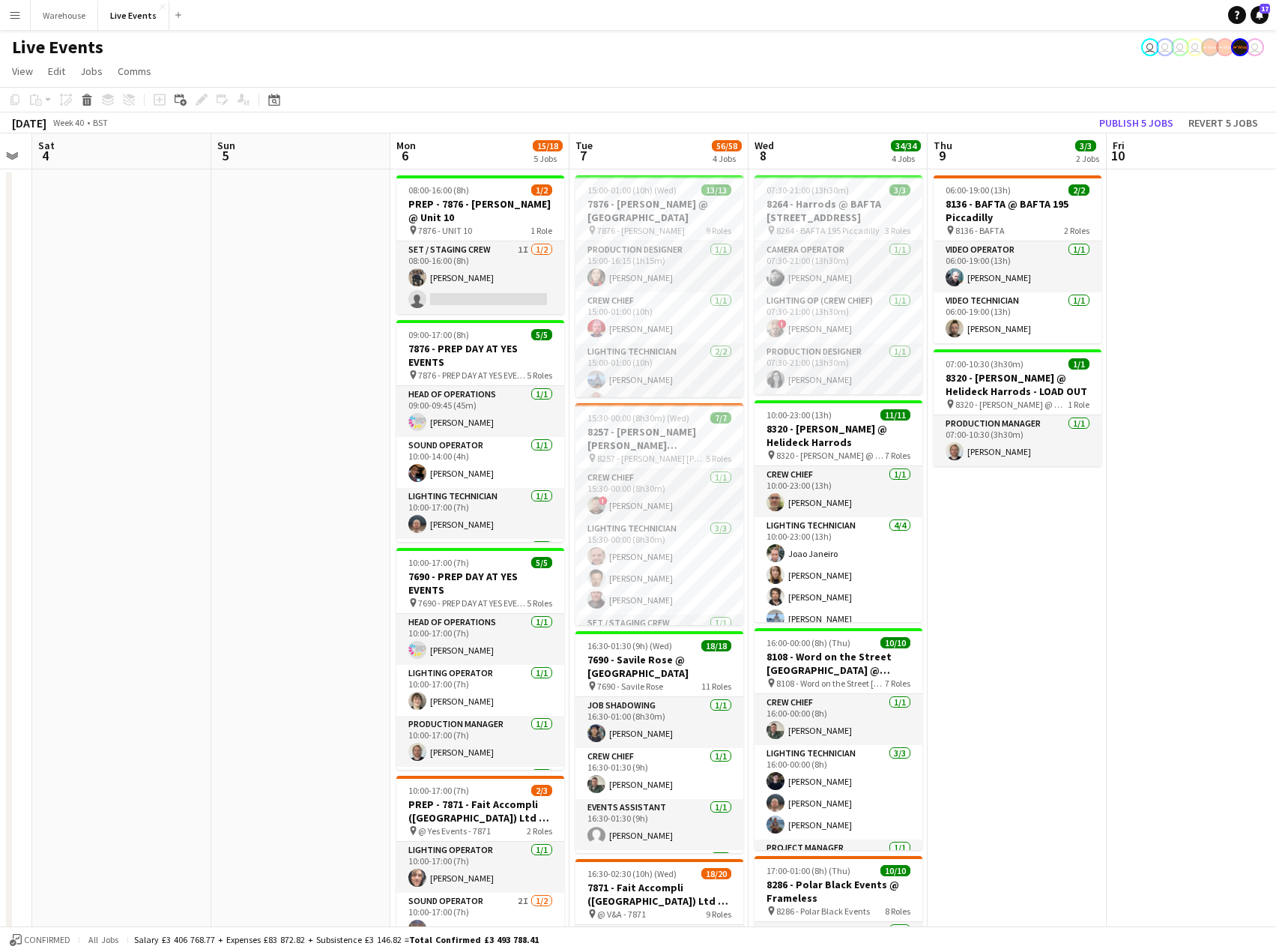 The height and width of the screenshot is (952, 1276). What do you see at coordinates (134, 71) in the screenshot?
I see `span: Comms` at bounding box center [134, 71].